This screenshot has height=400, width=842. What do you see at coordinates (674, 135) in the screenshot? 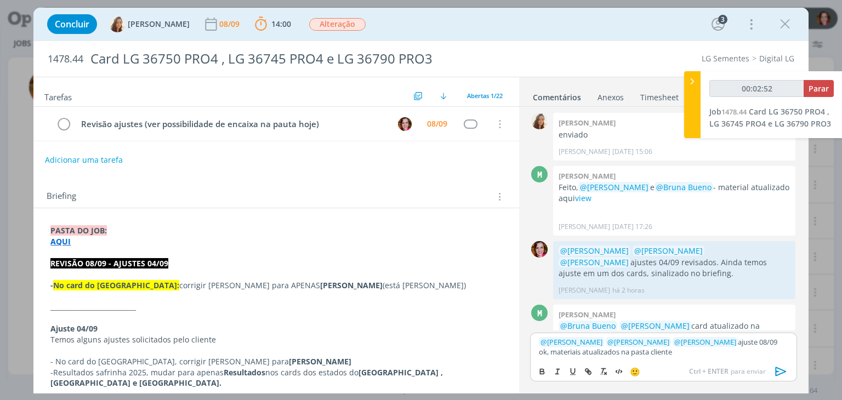
I see `p: enviado` at bounding box center [674, 135].